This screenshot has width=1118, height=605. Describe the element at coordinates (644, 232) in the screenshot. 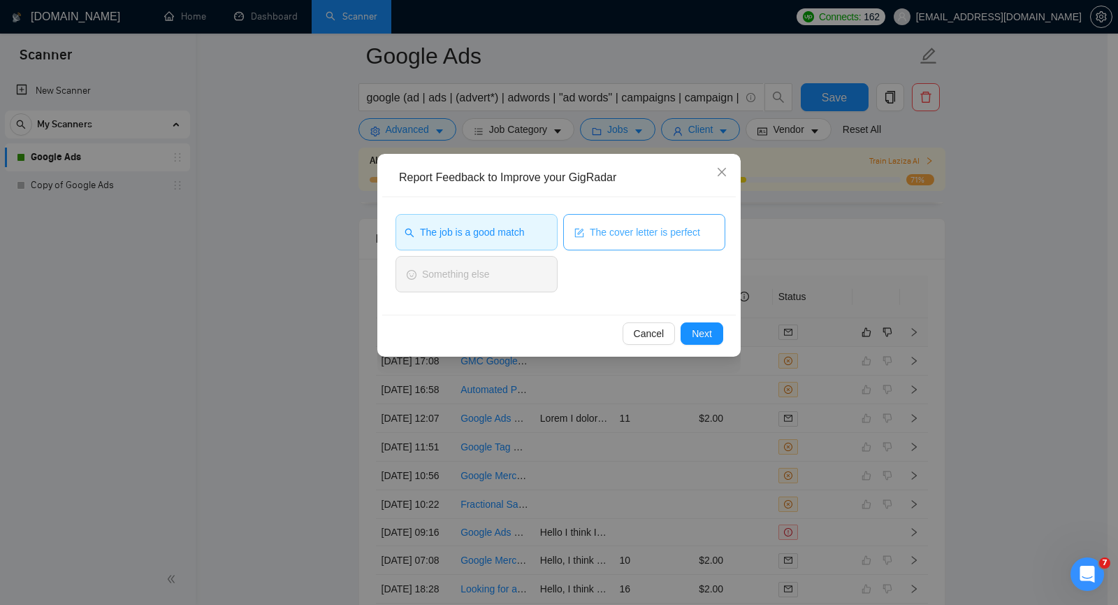

I see `button: formThe cover letter is perfect` at that location.